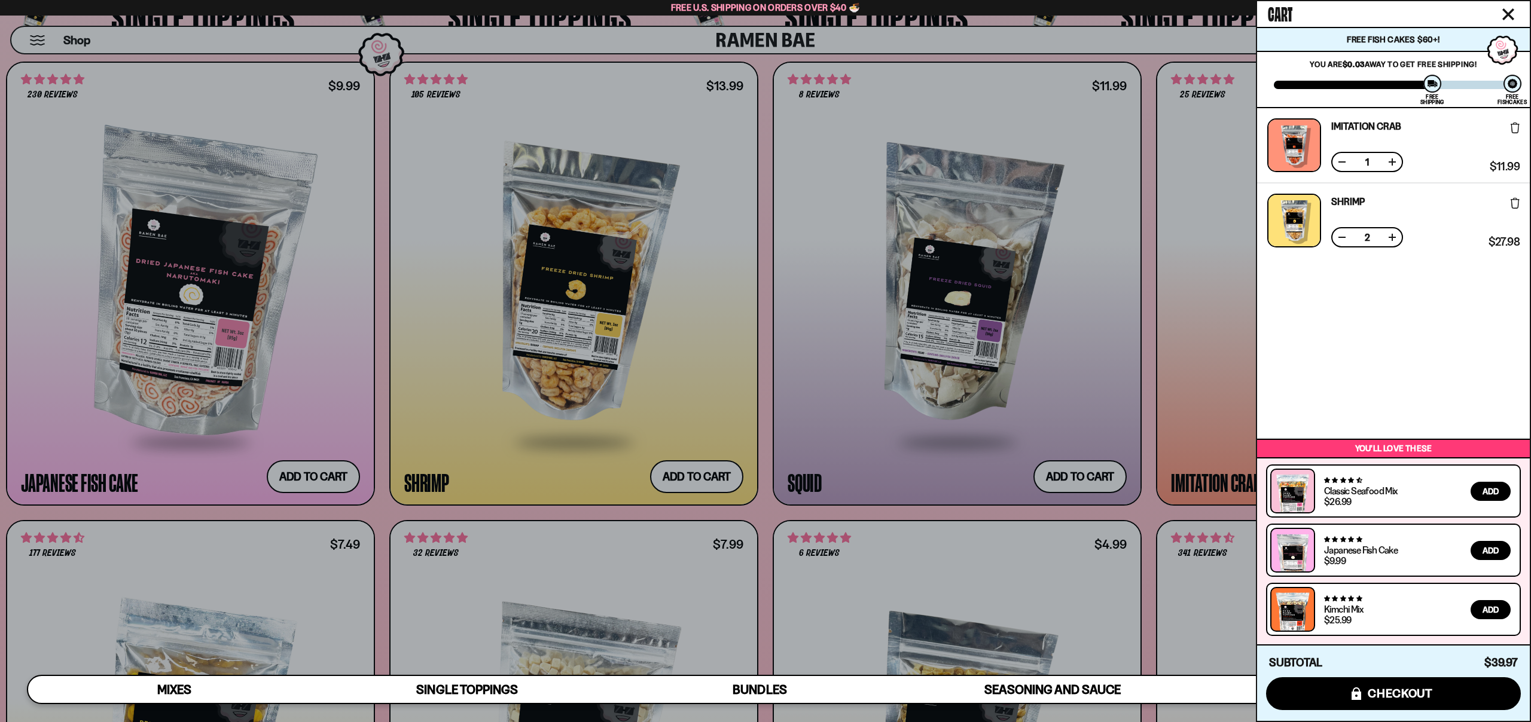  Describe the element at coordinates (1361, 491) in the screenshot. I see `a: Classic Seafood Mix` at that location.